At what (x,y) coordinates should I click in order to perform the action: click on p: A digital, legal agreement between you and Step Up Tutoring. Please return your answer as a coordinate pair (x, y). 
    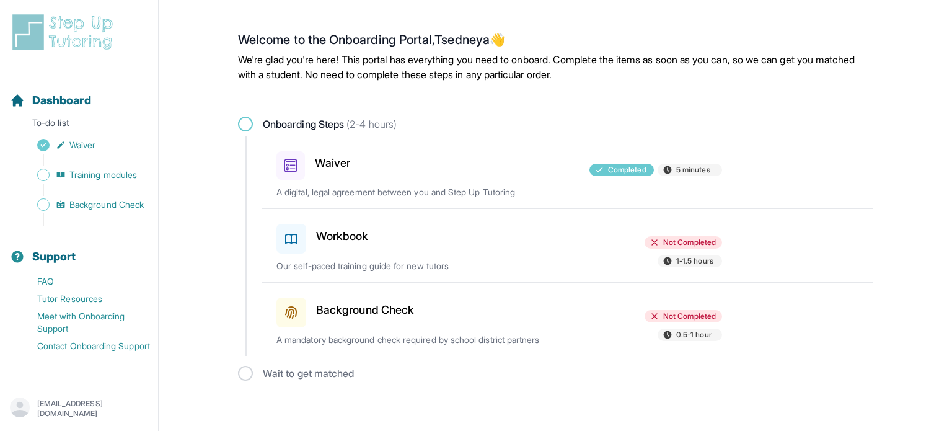
    Looking at the image, I should click on (421, 192).